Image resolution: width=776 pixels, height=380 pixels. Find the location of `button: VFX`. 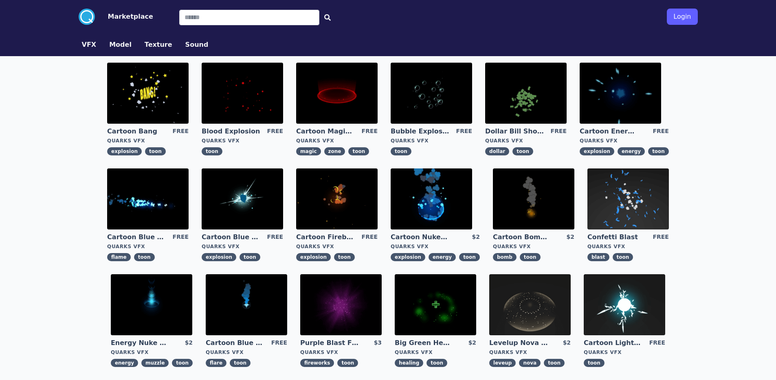

button: VFX is located at coordinates (89, 45).